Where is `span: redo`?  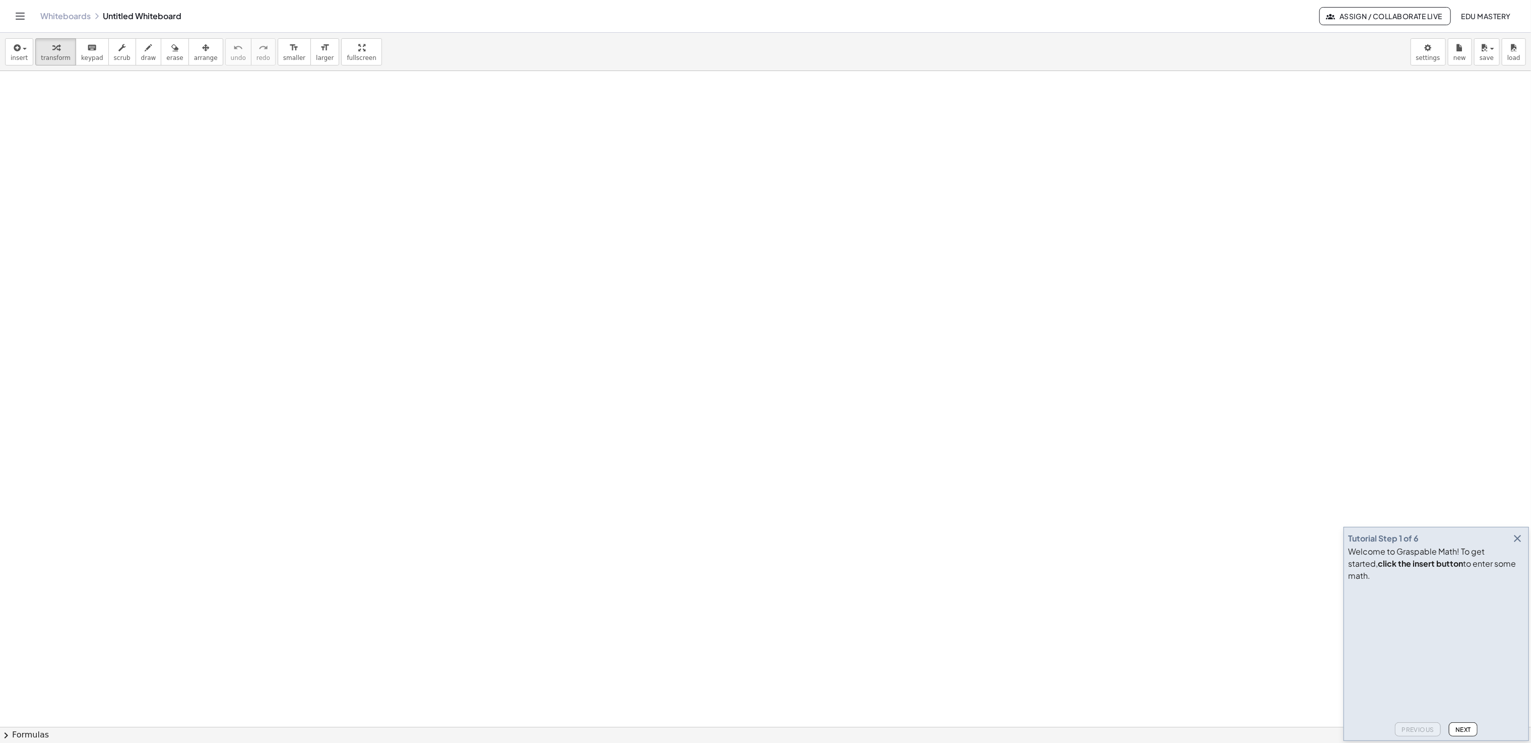
span: redo is located at coordinates (263, 58).